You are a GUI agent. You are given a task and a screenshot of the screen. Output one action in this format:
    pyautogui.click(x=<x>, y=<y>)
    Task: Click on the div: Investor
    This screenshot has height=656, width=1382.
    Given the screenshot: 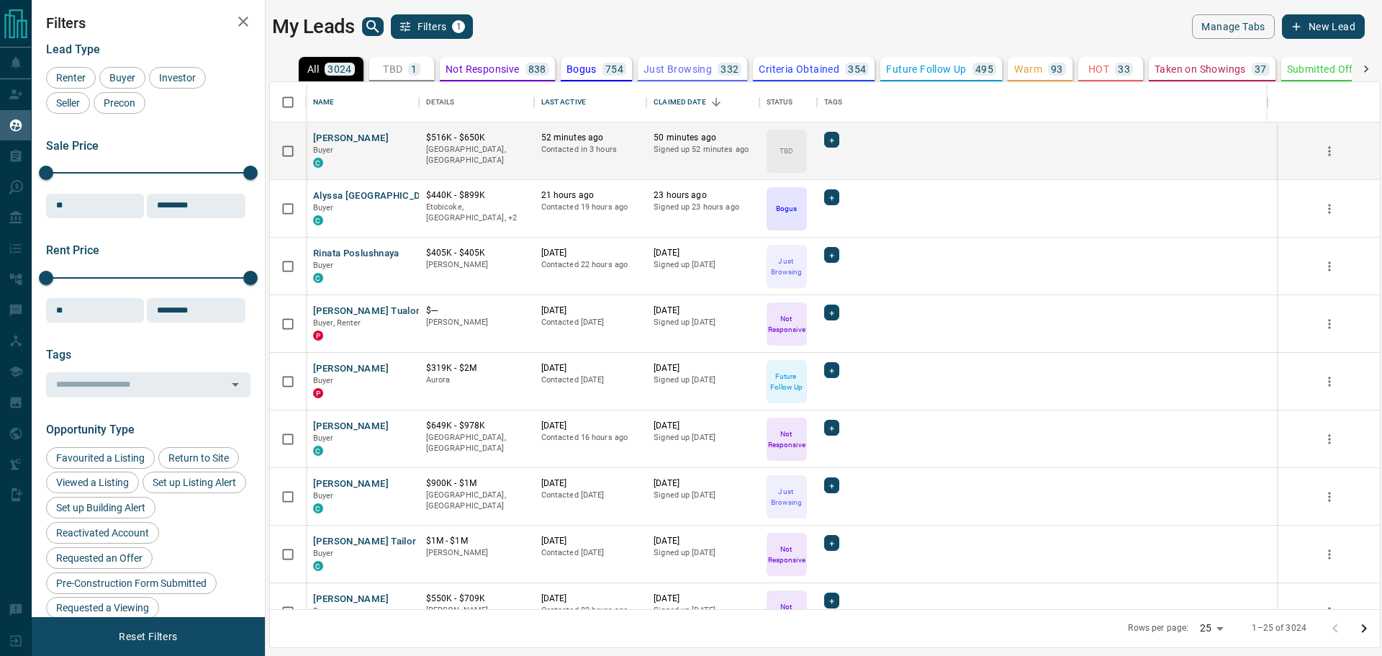 What is the action you would take?
    pyautogui.click(x=177, y=78)
    